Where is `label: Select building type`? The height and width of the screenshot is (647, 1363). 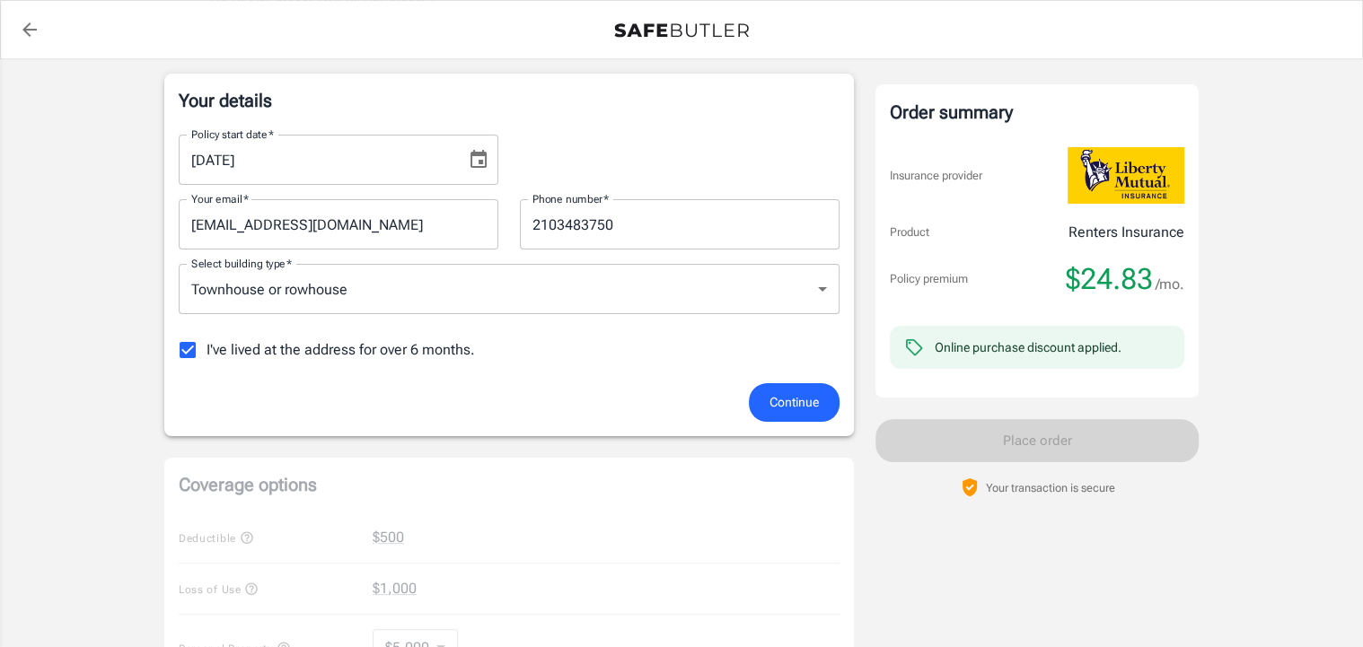 label: Select building type is located at coordinates (242, 263).